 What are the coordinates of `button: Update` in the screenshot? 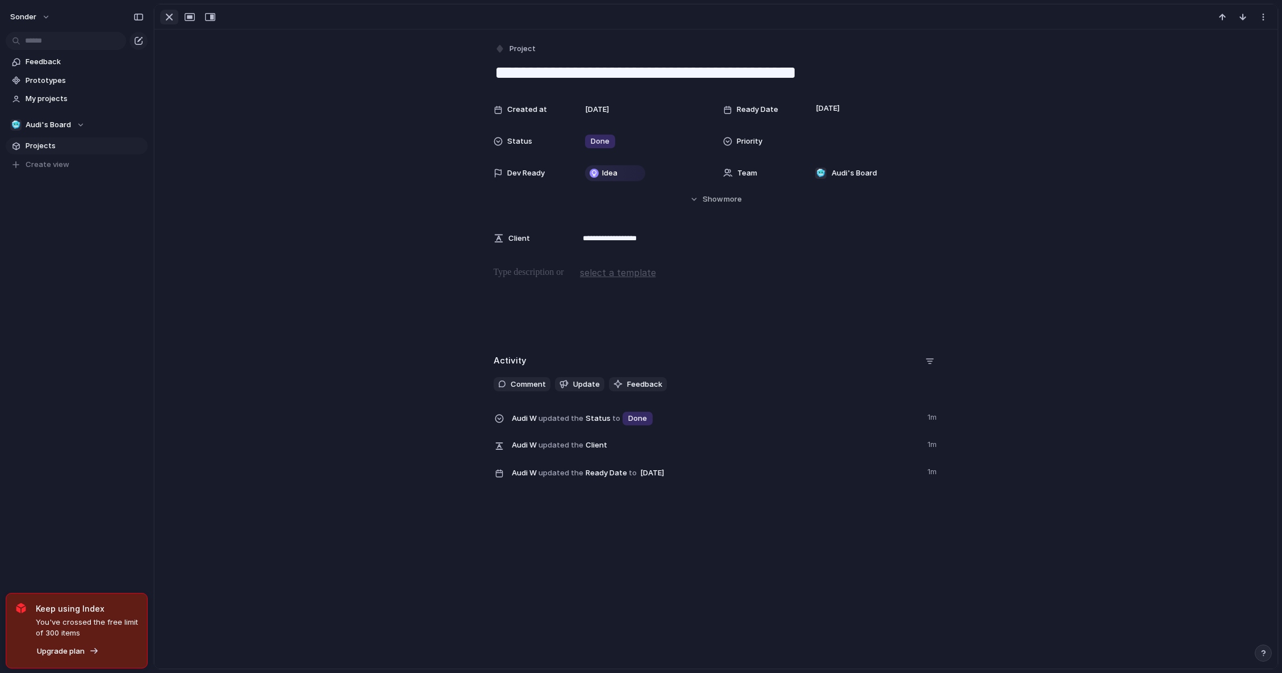 It's located at (579, 385).